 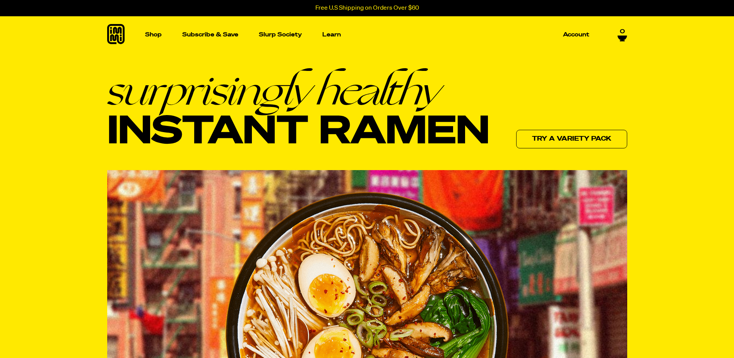 What do you see at coordinates (332, 34) in the screenshot?
I see `p: Learn` at bounding box center [332, 34].